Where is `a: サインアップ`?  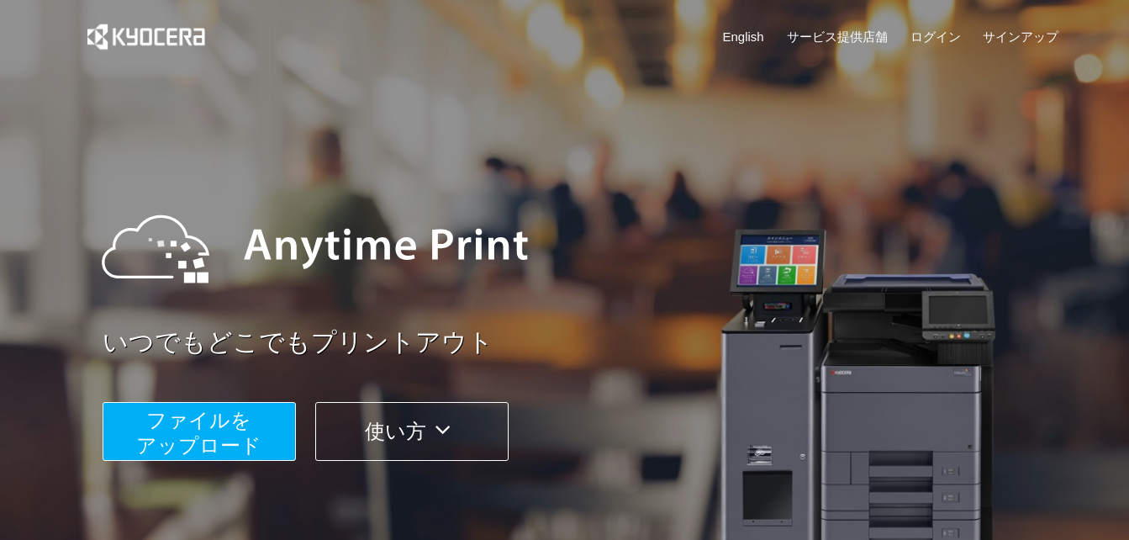
a: サインアップ is located at coordinates (1021, 36).